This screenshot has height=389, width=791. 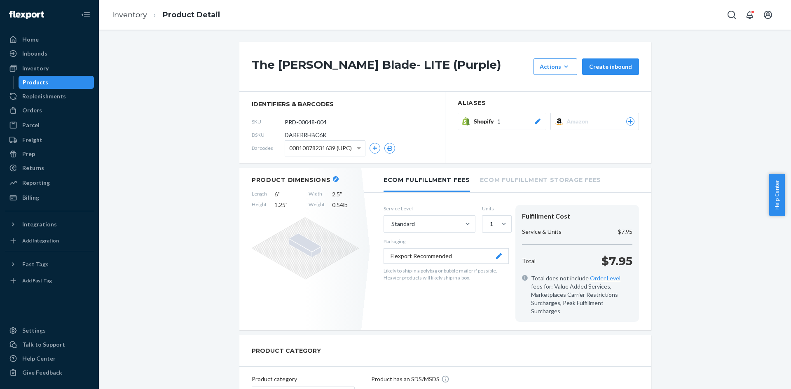 I want to click on button: Give Feedback, so click(x=49, y=373).